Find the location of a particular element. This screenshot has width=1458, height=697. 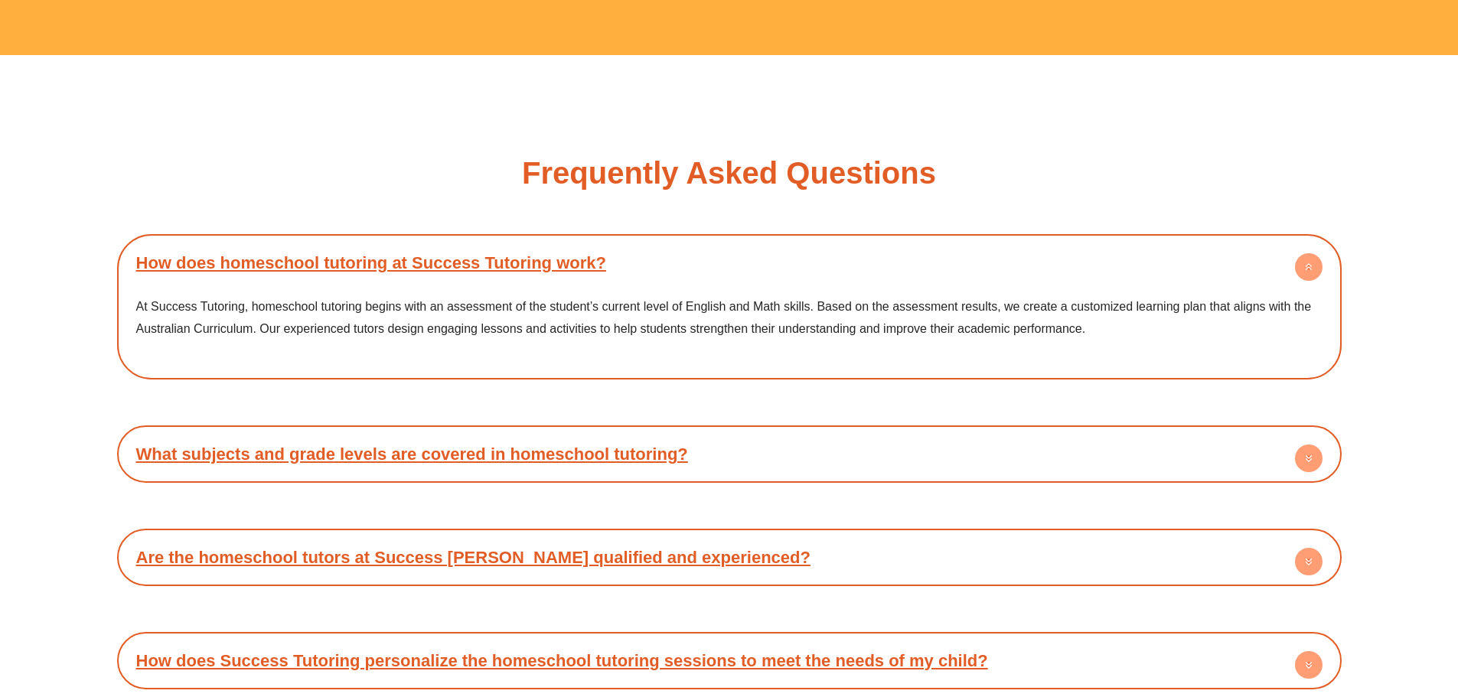

p: At Success Tutoring, homeschool tutoring begins with an assessment of the student’s current level... is located at coordinates (729, 318).